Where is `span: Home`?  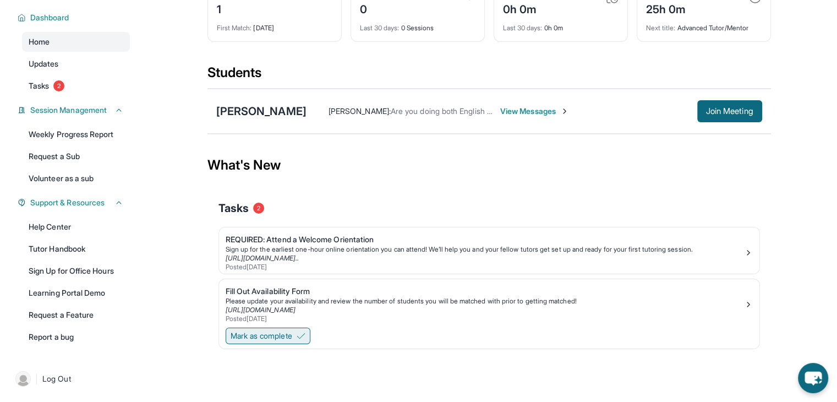
span: Home is located at coordinates (39, 42).